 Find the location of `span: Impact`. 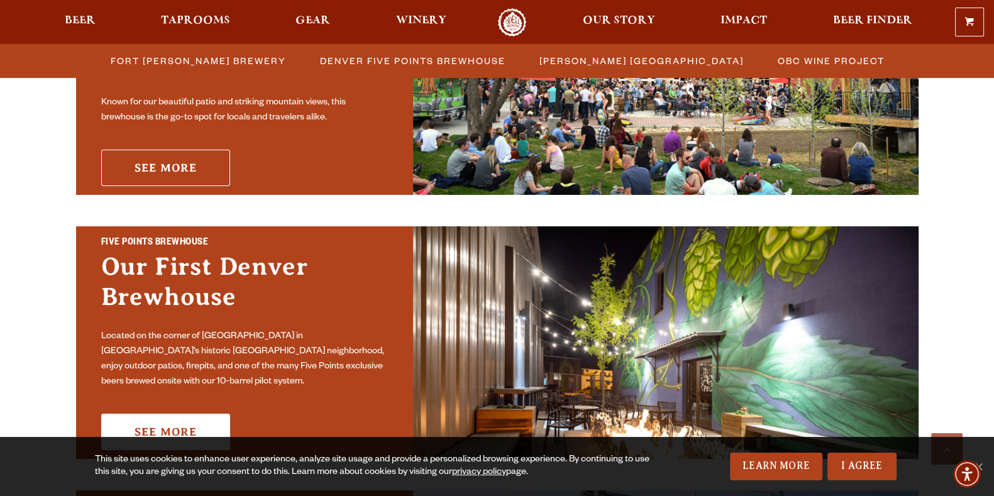

span: Impact is located at coordinates (744, 21).